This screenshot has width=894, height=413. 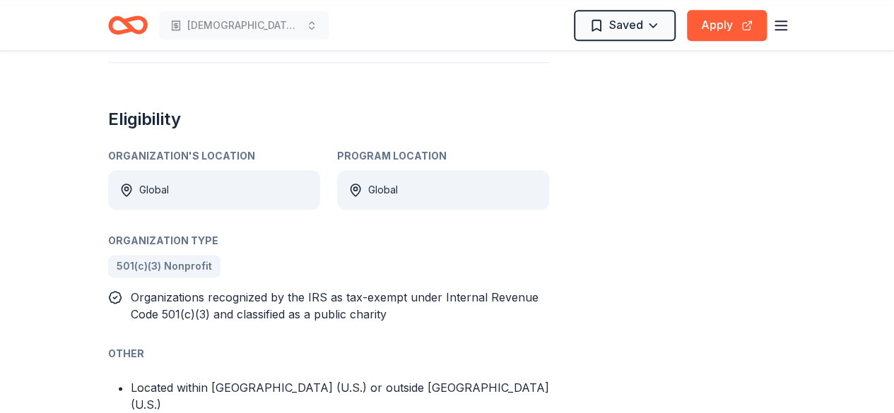 What do you see at coordinates (214, 156) in the screenshot?
I see `div: Organization's Location` at bounding box center [214, 156].